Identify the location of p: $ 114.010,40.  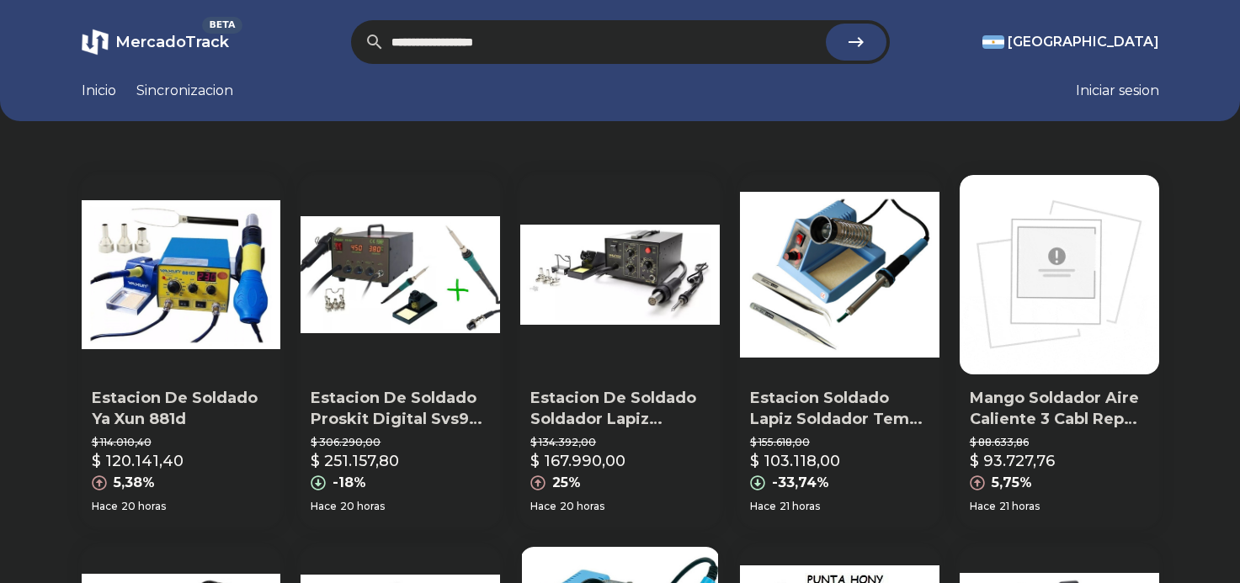
(181, 443).